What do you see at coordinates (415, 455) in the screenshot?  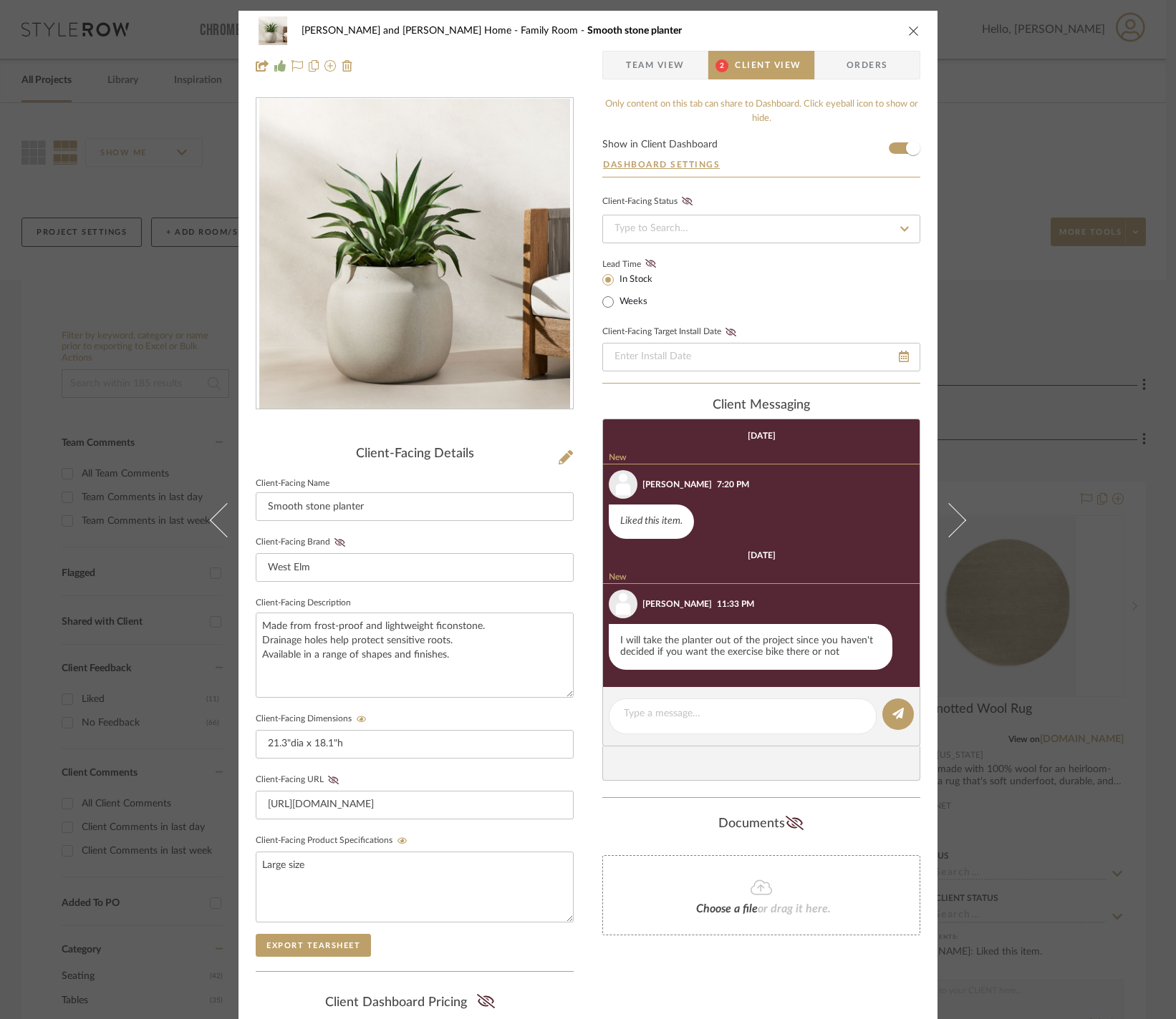 I see `div: Client-Facing Details` at bounding box center [415, 455].